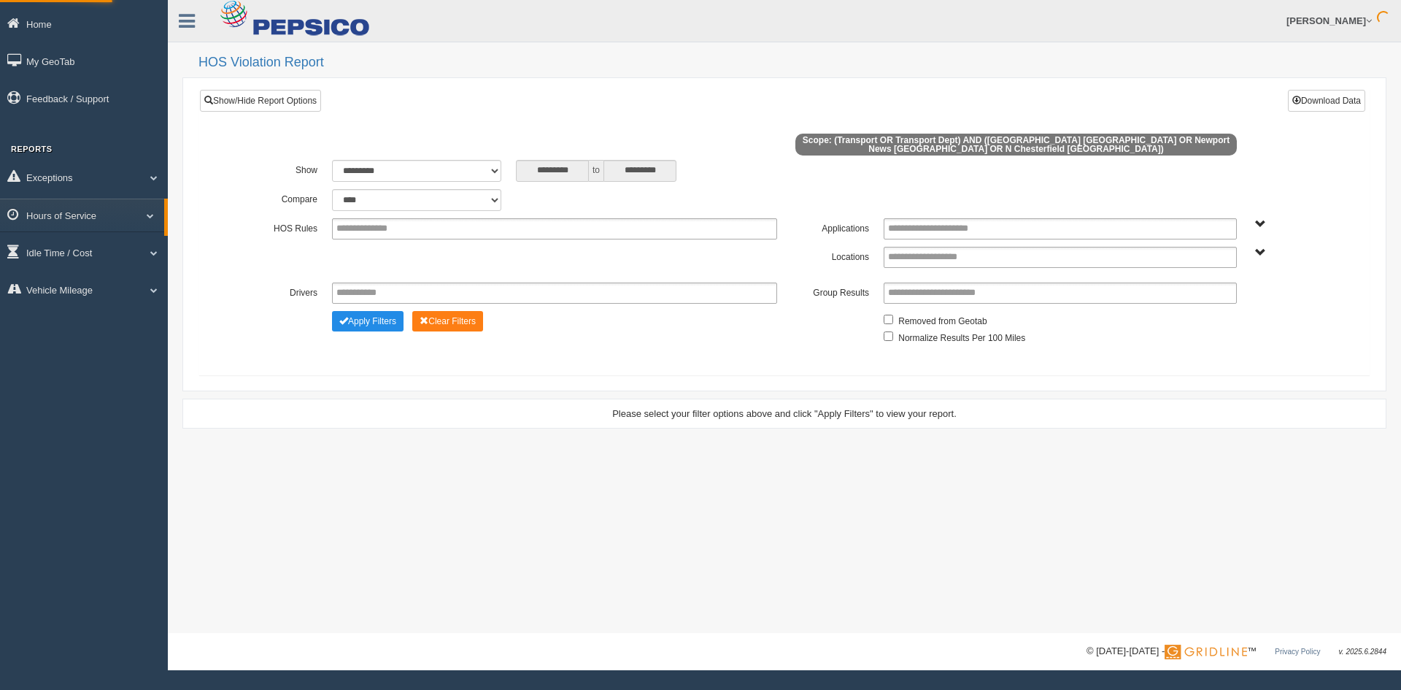  Describe the element at coordinates (279, 198) in the screenshot. I see `label: Compare` at that location.